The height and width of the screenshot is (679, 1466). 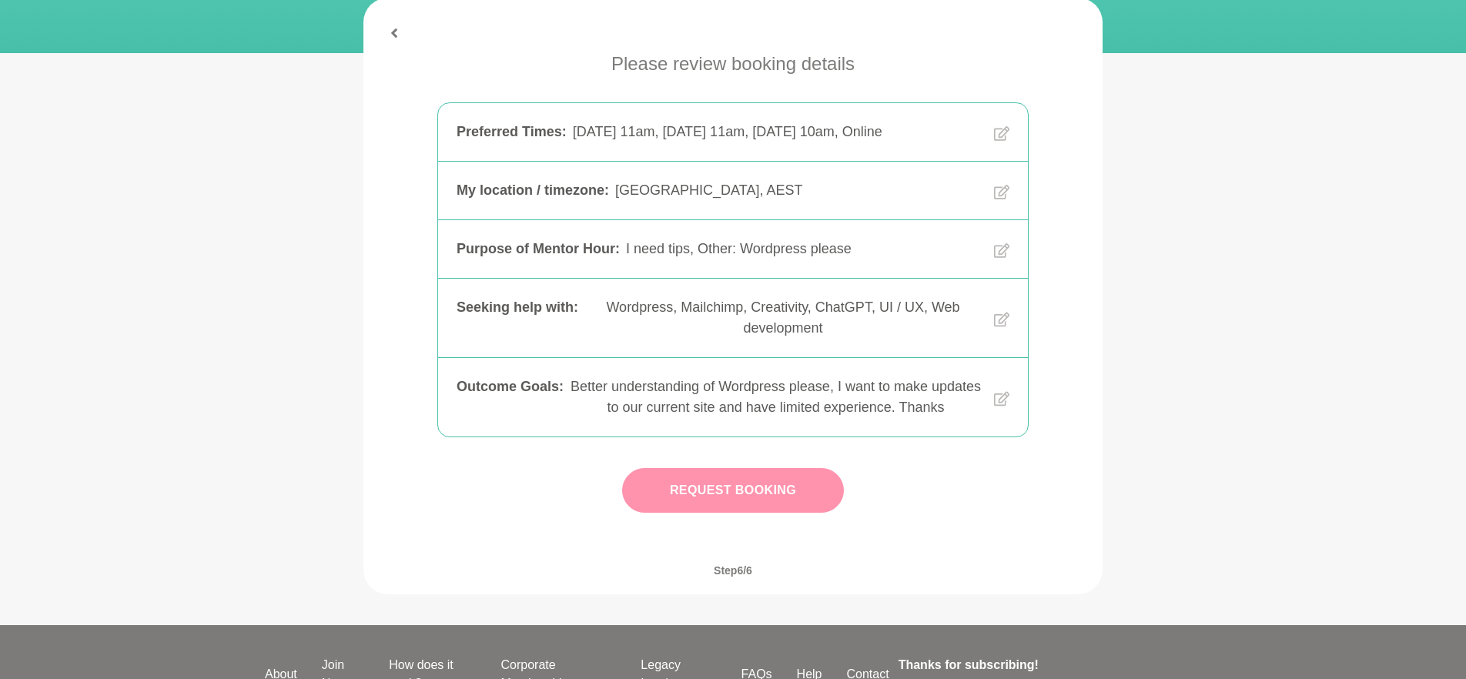 I want to click on div: Better understanding of Wordpress please, I want to make updates to our current site and have lim..., so click(x=776, y=397).